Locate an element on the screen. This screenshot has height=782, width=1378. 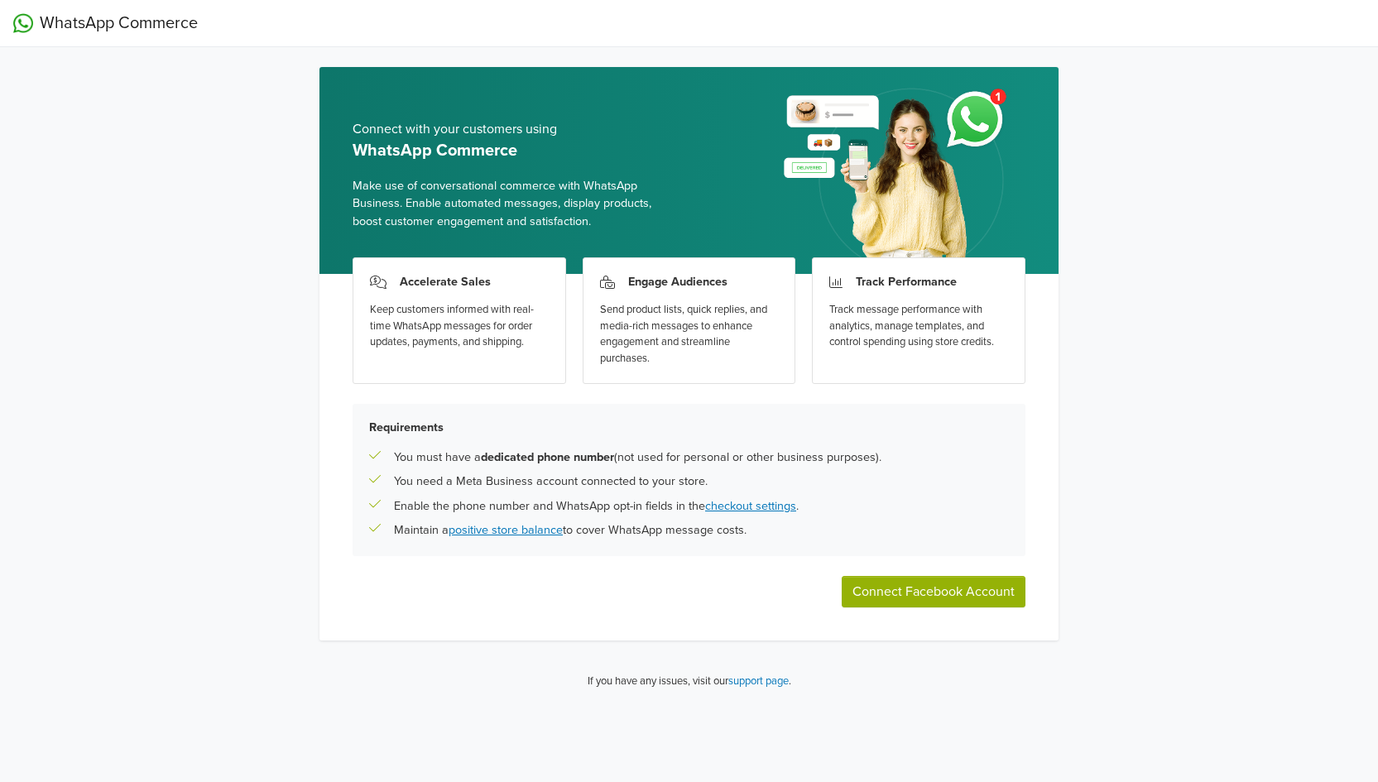
b: dedicated phone number is located at coordinates (547, 457).